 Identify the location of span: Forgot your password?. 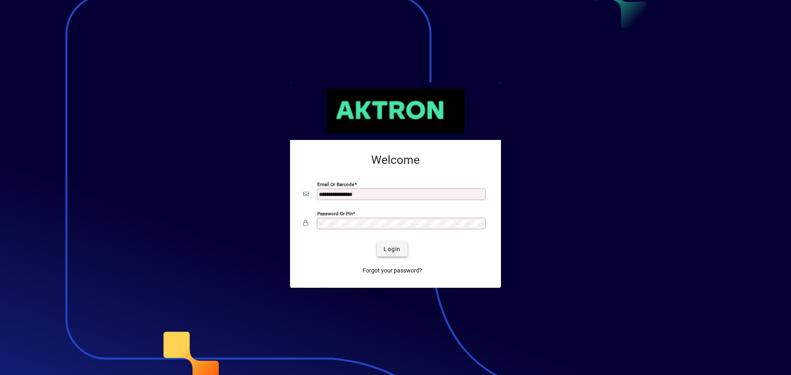
(392, 271).